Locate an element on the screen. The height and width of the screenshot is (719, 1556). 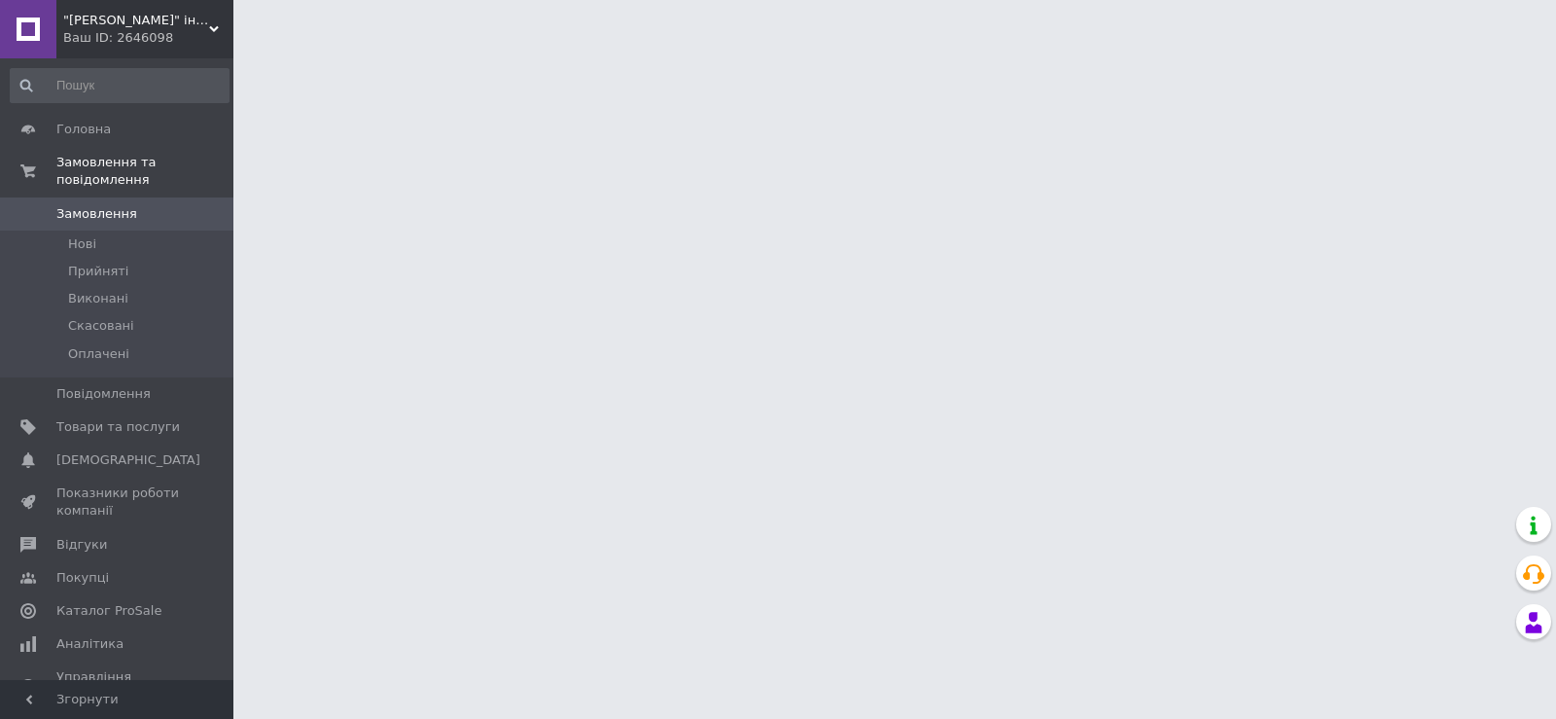
span: Каталог ProSale is located at coordinates (109, 611).